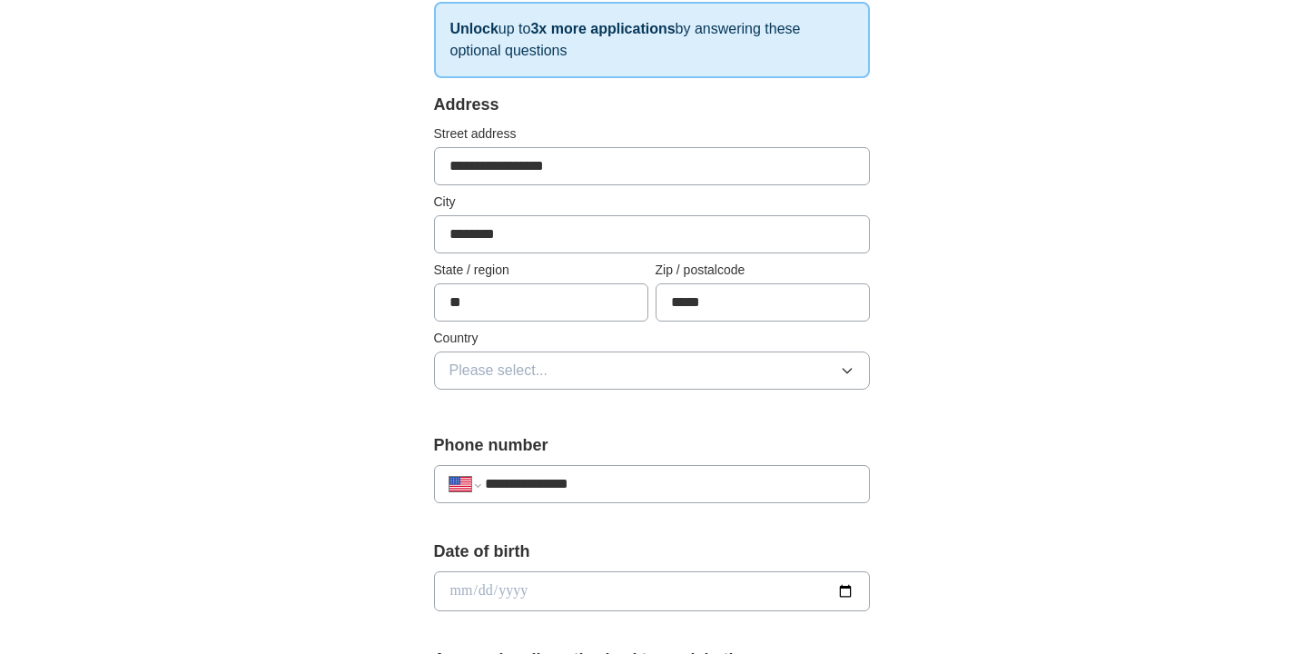 The height and width of the screenshot is (654, 1303). Describe the element at coordinates (499, 371) in the screenshot. I see `span: Please select...` at that location.